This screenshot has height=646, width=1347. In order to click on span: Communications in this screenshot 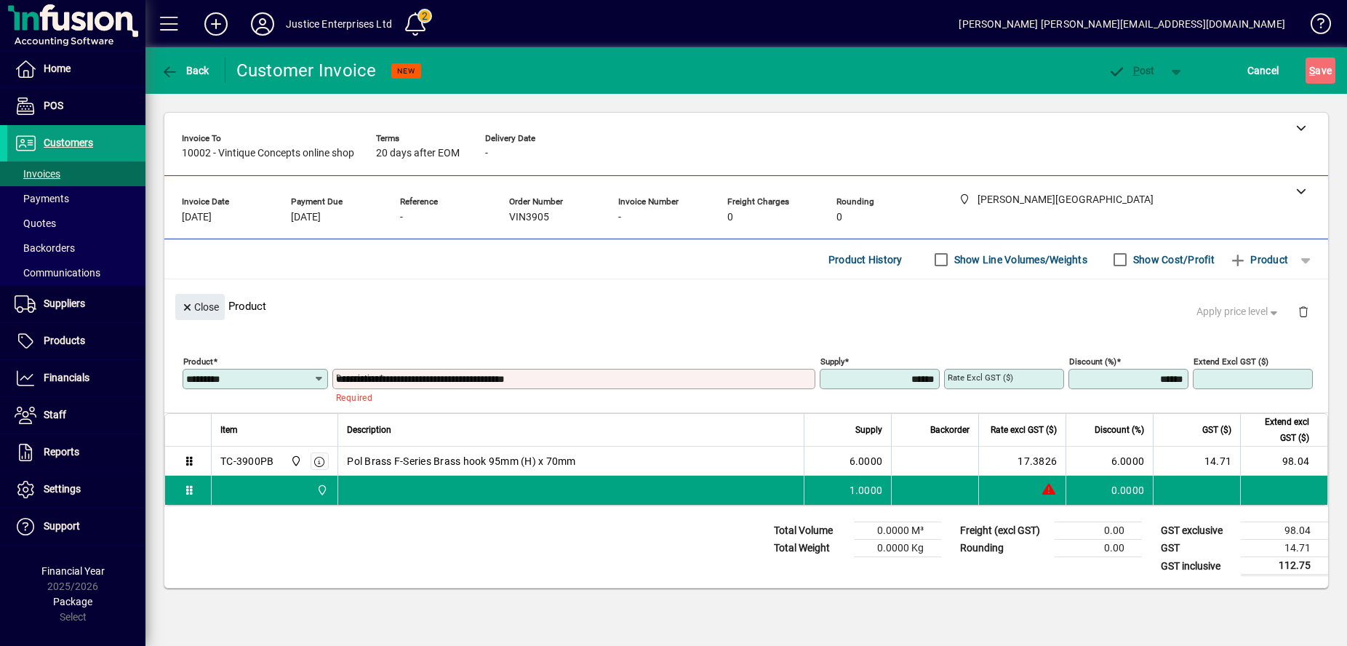, I will do `click(57, 273)`.